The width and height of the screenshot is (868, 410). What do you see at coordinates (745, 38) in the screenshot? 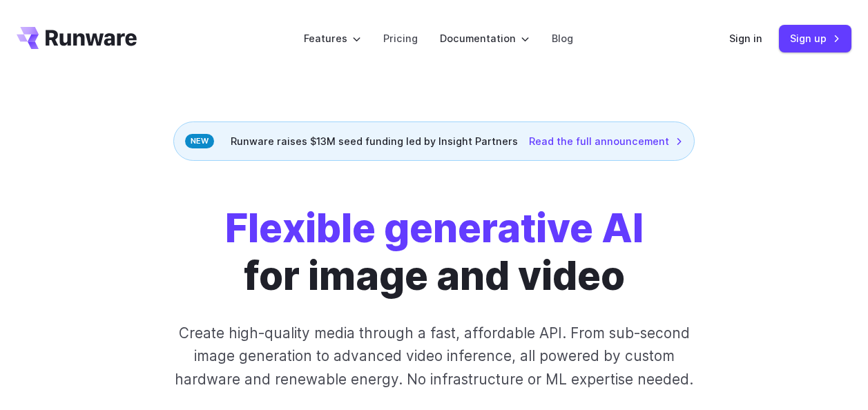
I see `a: Sign in` at bounding box center [745, 38].